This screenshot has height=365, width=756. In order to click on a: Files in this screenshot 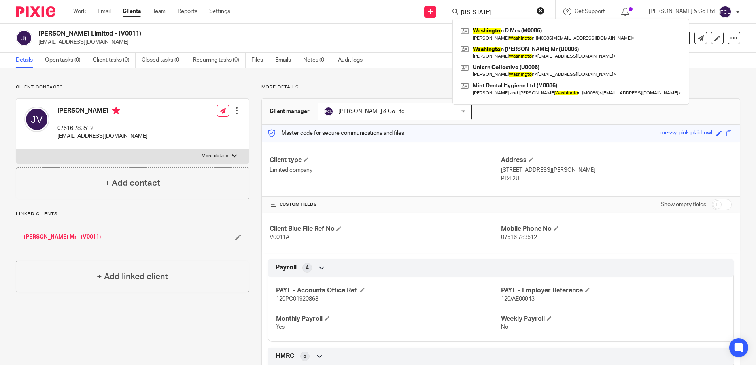, I will do `click(260, 60)`.